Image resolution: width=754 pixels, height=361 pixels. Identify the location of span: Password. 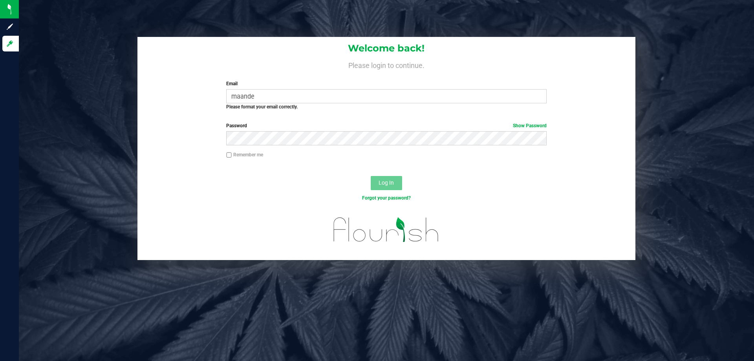
(236, 126).